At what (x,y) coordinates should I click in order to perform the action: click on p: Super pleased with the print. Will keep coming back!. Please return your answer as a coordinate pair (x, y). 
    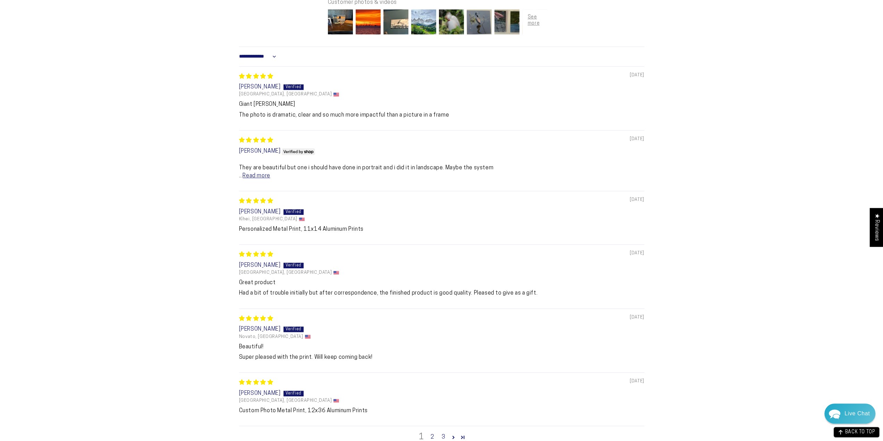
    Looking at the image, I should click on (442, 357).